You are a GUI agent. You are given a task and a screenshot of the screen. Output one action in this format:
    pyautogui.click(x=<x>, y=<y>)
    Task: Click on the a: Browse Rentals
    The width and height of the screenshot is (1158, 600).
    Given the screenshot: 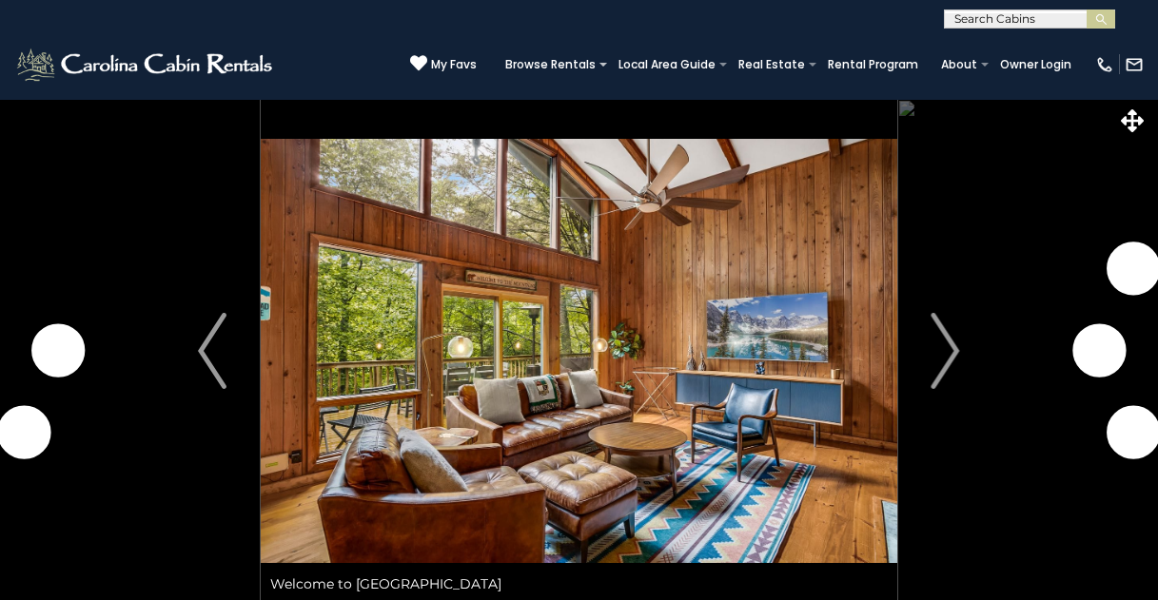 What is the action you would take?
    pyautogui.click(x=550, y=65)
    